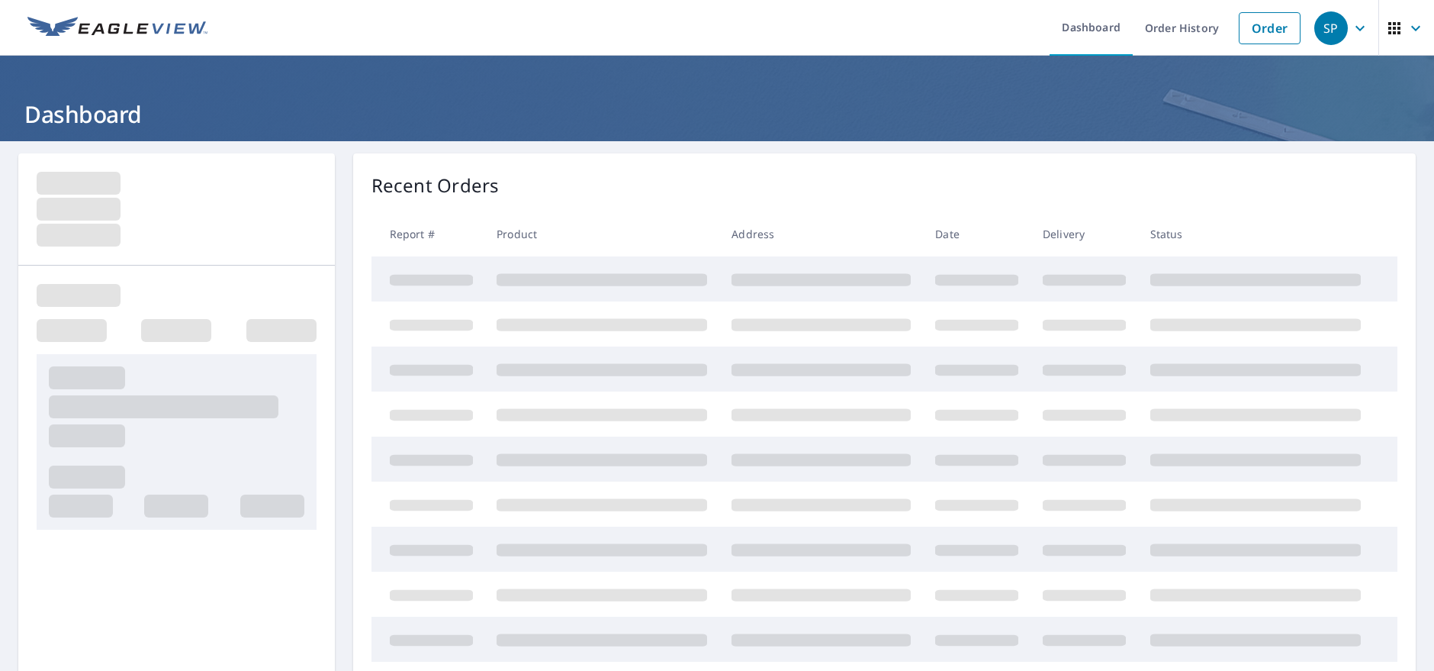  I want to click on h1: Dashboard, so click(717, 114).